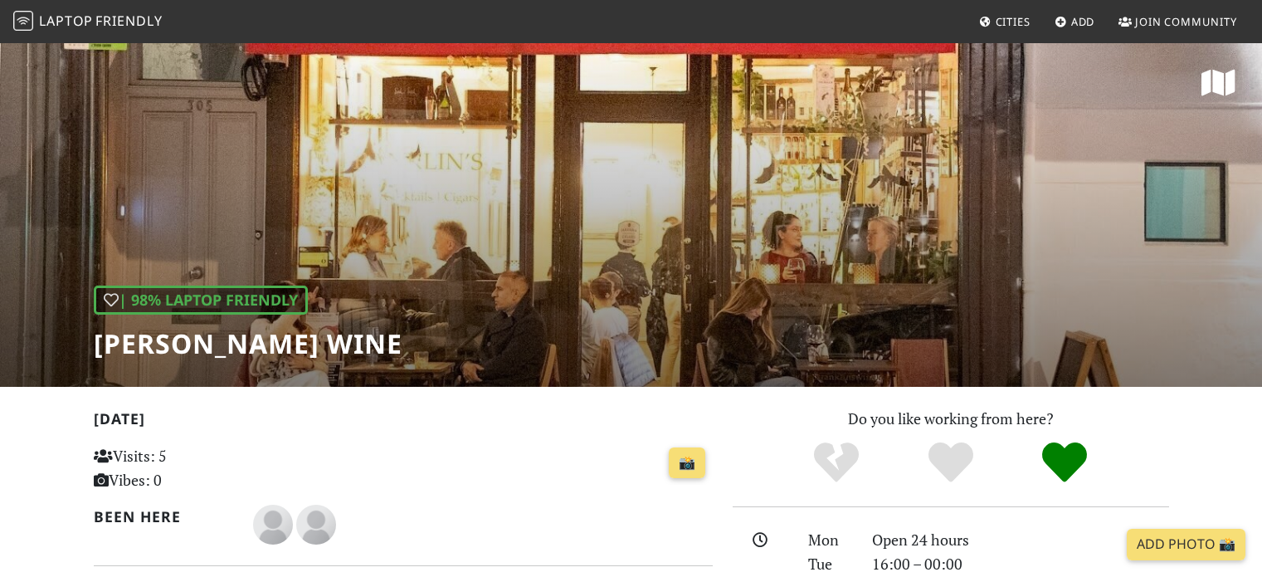 The image size is (1262, 577). What do you see at coordinates (830, 563) in the screenshot?
I see `div: Tue` at bounding box center [830, 563].